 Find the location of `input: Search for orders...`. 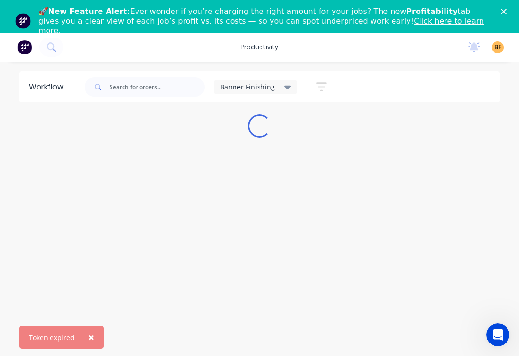

input: Search for orders... is located at coordinates (157, 87).